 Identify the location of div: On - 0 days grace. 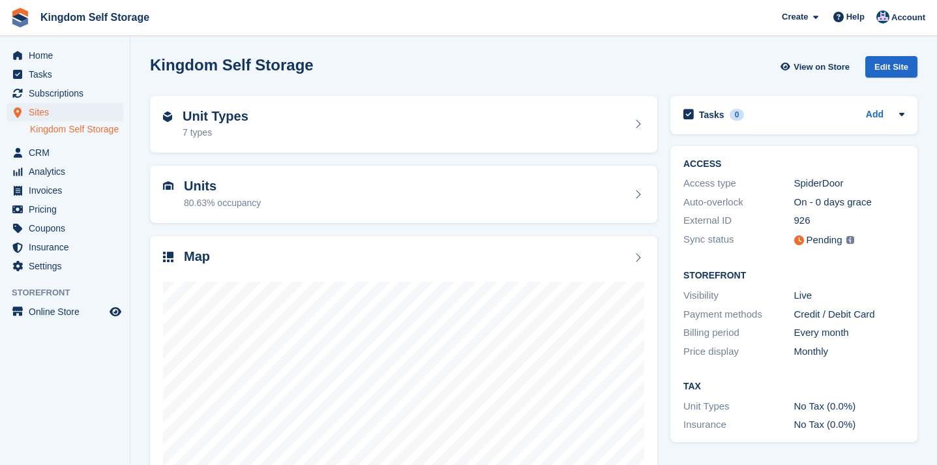
(850, 202).